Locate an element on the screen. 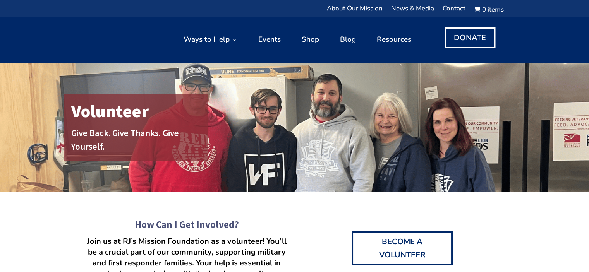 This screenshot has width=589, height=272. a: Cart0 items is located at coordinates (489, 10).